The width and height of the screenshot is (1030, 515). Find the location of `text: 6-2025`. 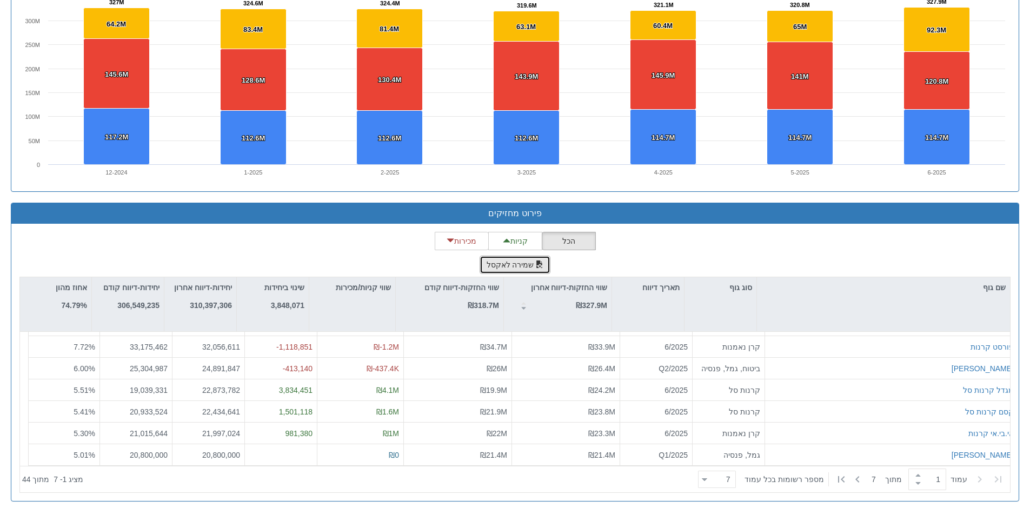

text: 6-2025 is located at coordinates (936, 172).